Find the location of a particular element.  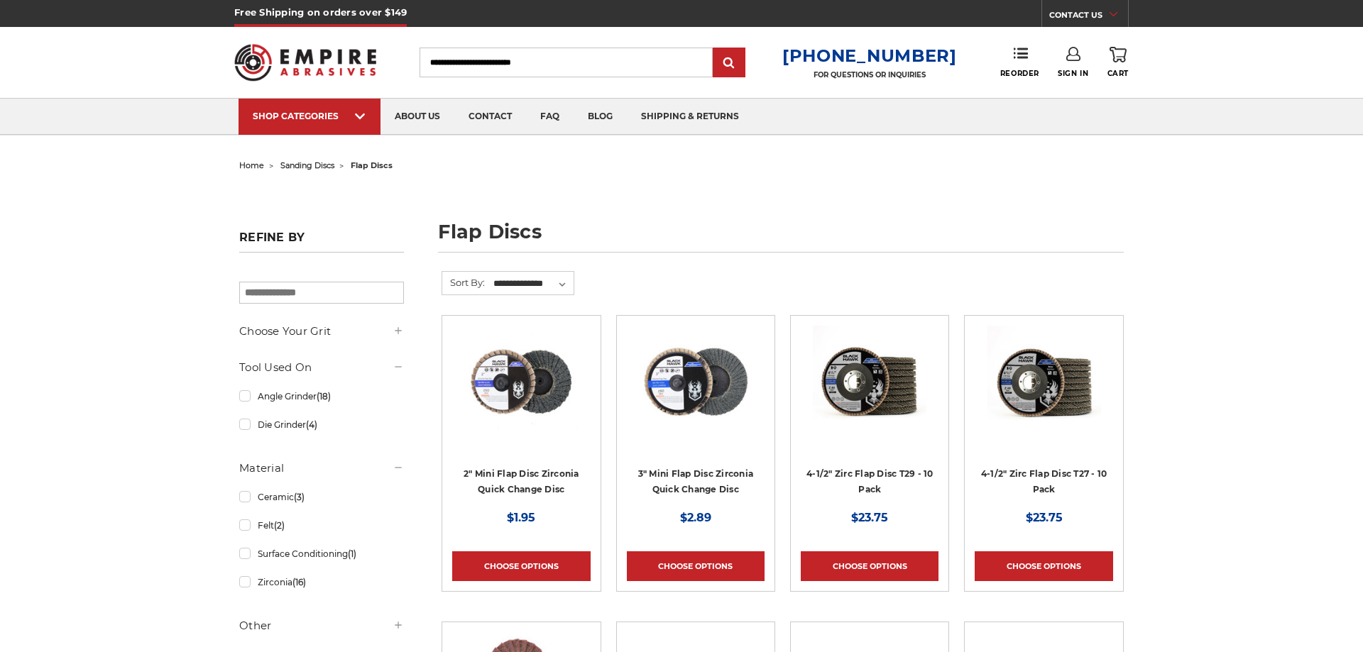

a: Felt is located at coordinates (322, 525).